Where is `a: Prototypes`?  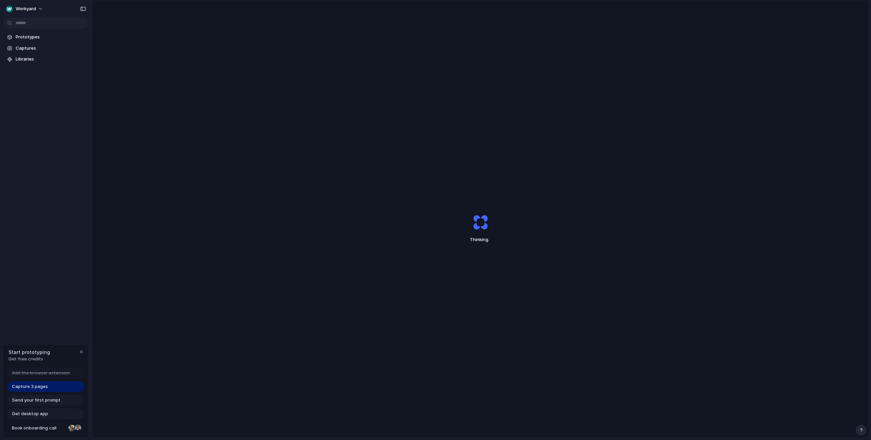
a: Prototypes is located at coordinates (46, 37).